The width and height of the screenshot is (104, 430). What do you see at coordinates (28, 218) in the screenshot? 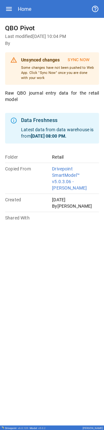
I see `p: Shared With` at bounding box center [28, 218].